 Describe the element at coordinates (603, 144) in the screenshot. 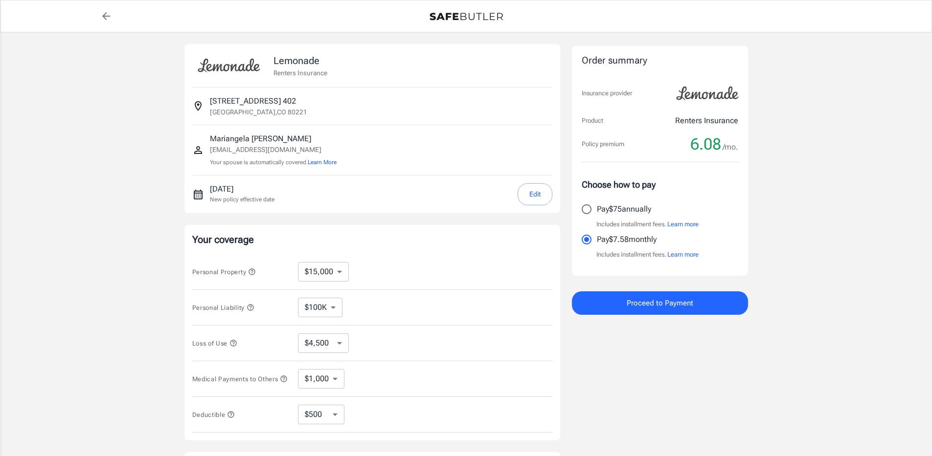

I see `p: Policy premium` at that location.